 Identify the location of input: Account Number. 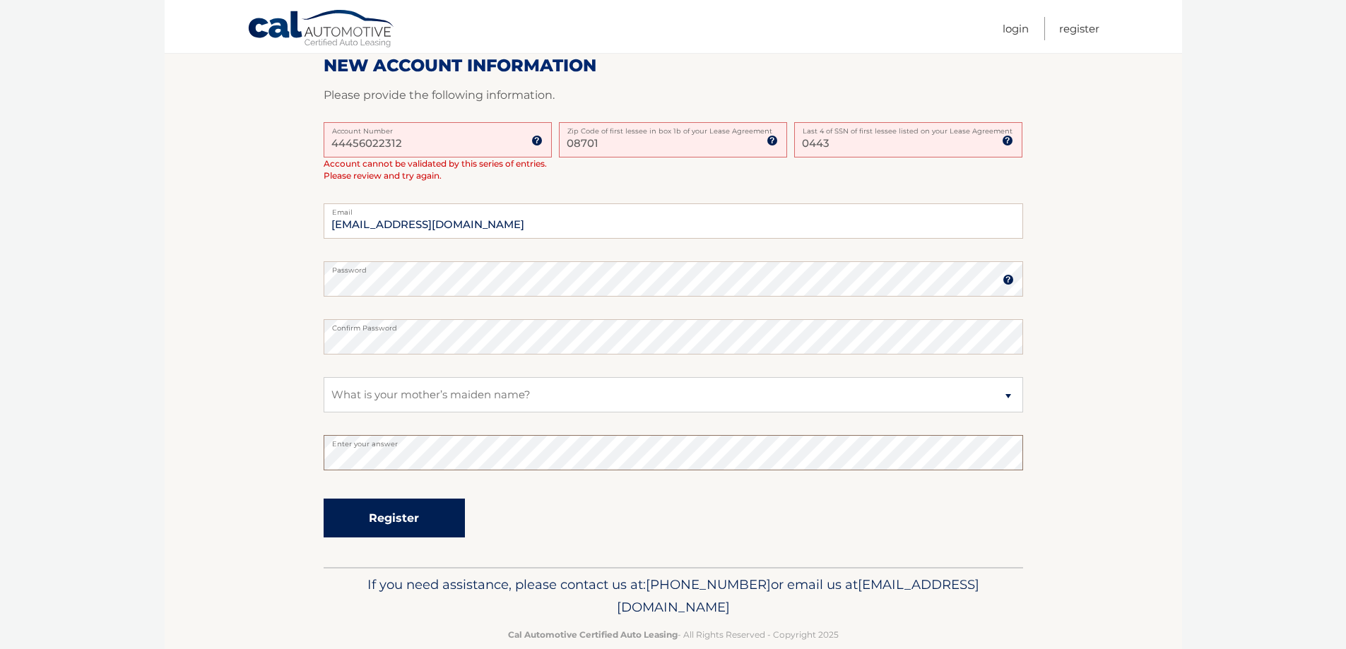
(437, 140).